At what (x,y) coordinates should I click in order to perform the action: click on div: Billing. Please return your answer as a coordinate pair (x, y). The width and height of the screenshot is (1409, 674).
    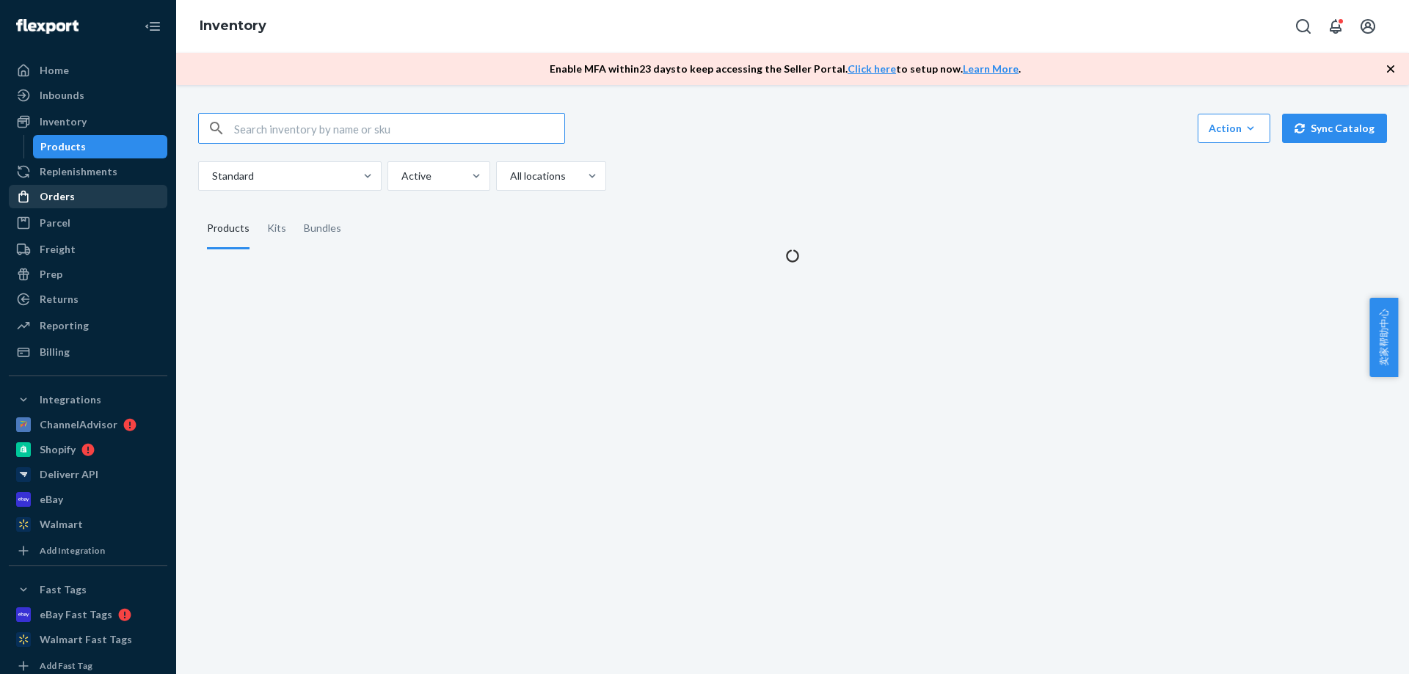
    Looking at the image, I should click on (54, 352).